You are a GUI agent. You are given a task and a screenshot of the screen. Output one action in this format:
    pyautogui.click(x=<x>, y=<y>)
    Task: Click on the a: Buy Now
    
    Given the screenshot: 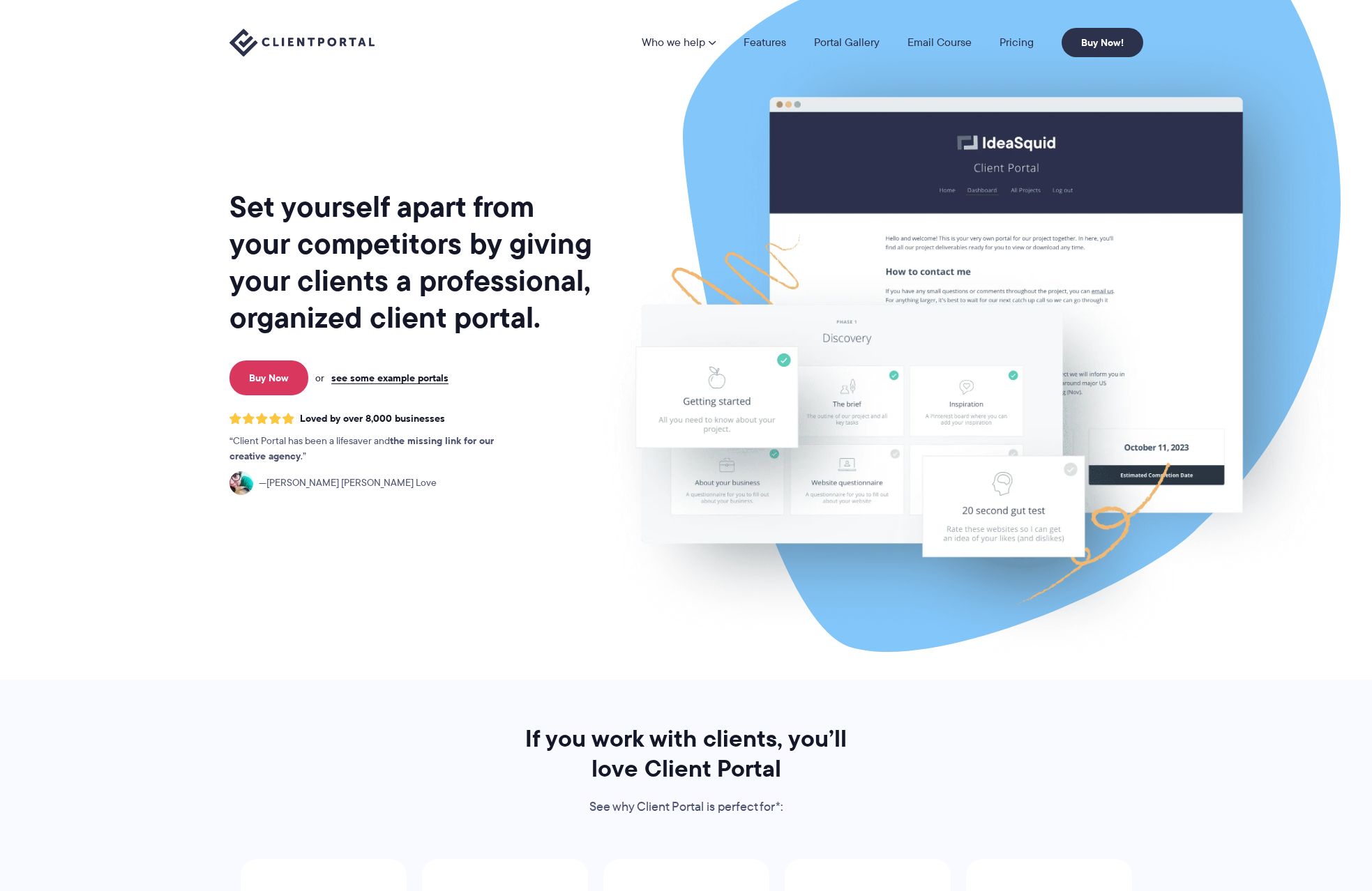 What is the action you would take?
    pyautogui.click(x=269, y=378)
    